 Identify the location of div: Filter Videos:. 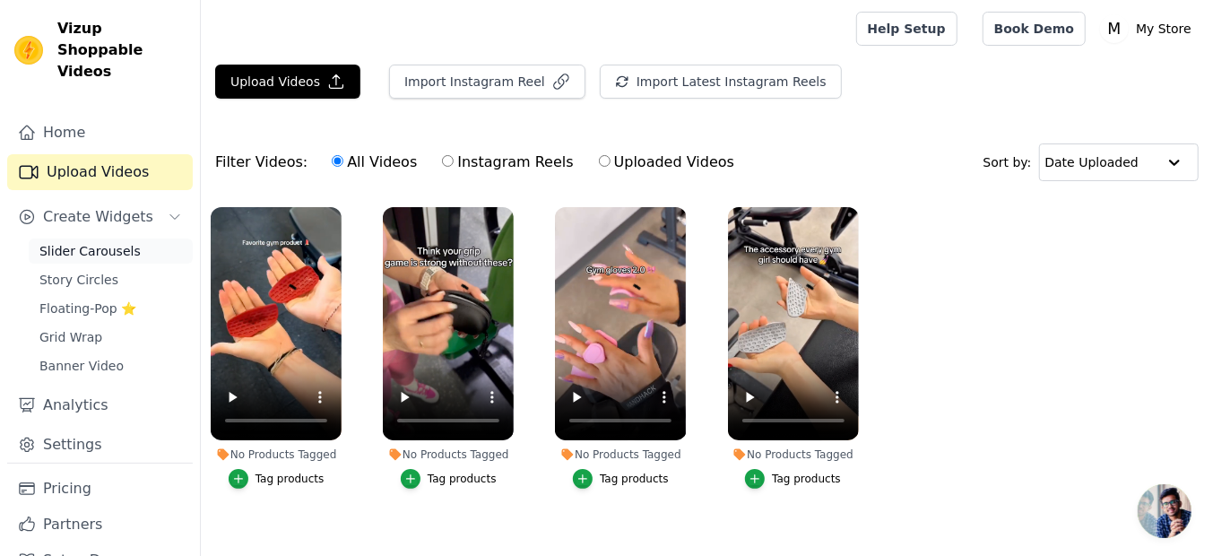
(480, 162).